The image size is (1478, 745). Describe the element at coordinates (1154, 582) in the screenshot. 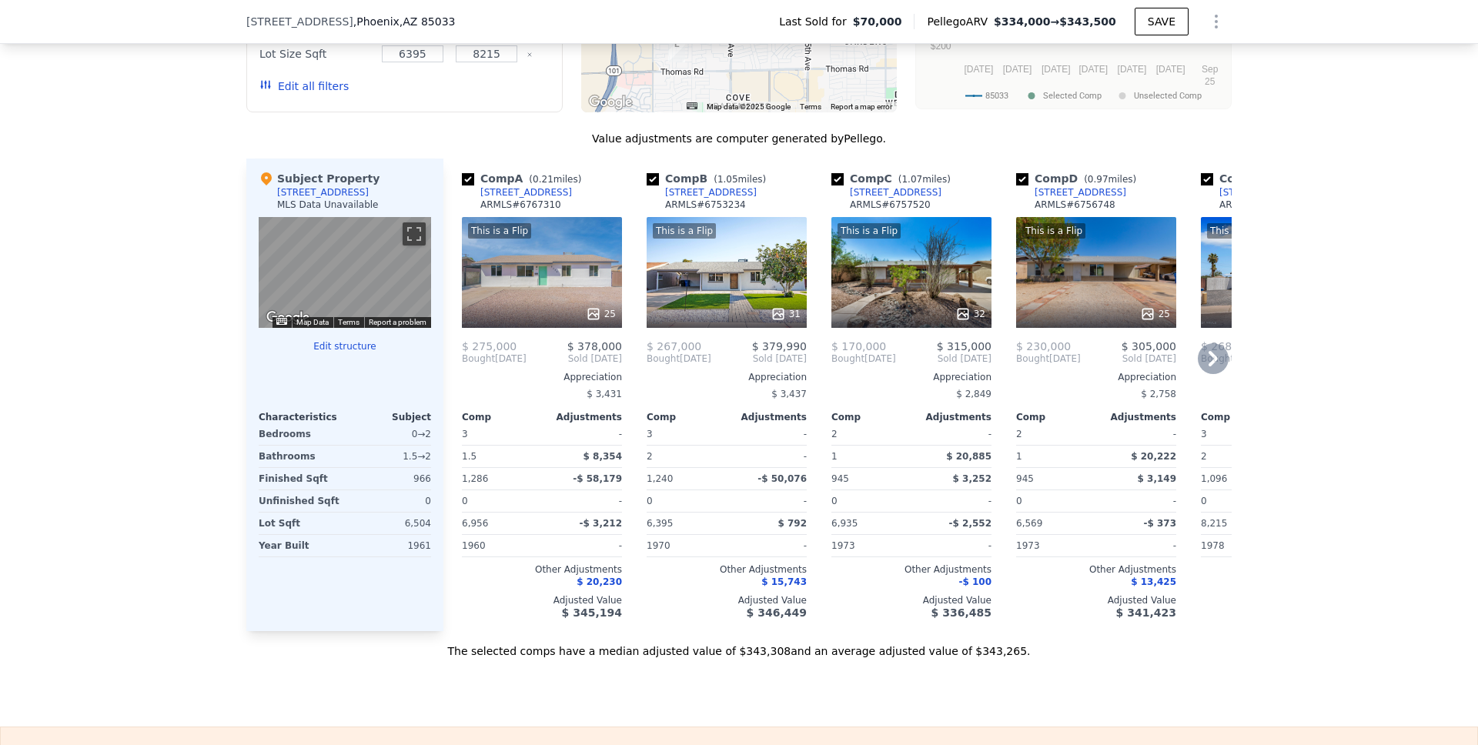

I see `span: $ 13,425` at that location.